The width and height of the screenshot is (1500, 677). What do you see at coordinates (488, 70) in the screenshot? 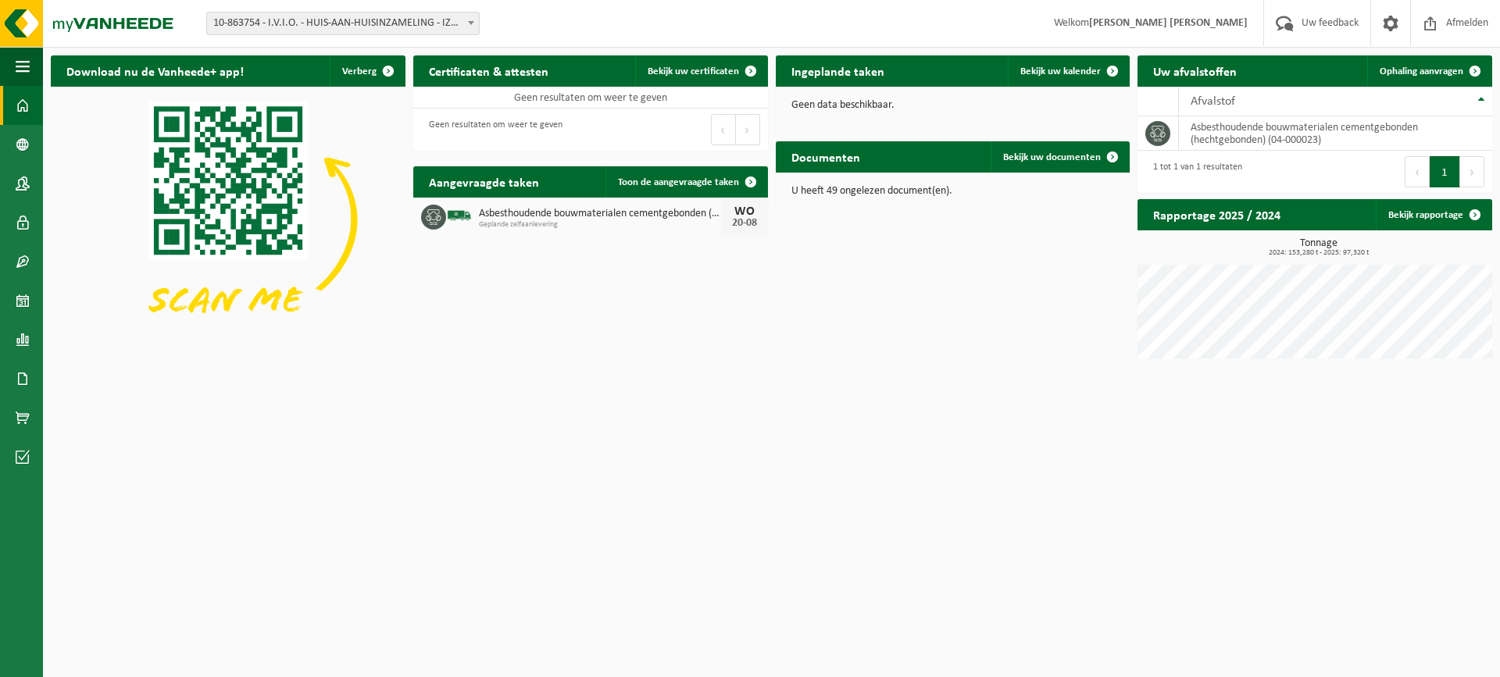
I see `h2: Certificaten & attesten` at bounding box center [488, 70].